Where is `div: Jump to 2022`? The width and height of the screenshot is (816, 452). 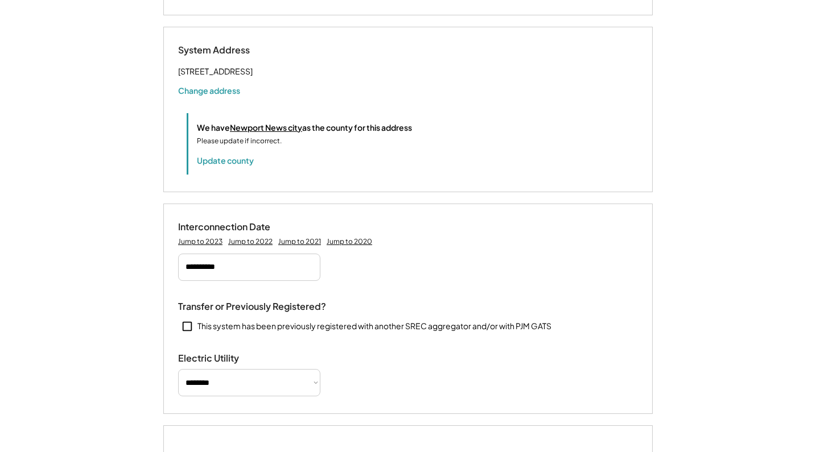
div: Jump to 2022 is located at coordinates (250, 242).